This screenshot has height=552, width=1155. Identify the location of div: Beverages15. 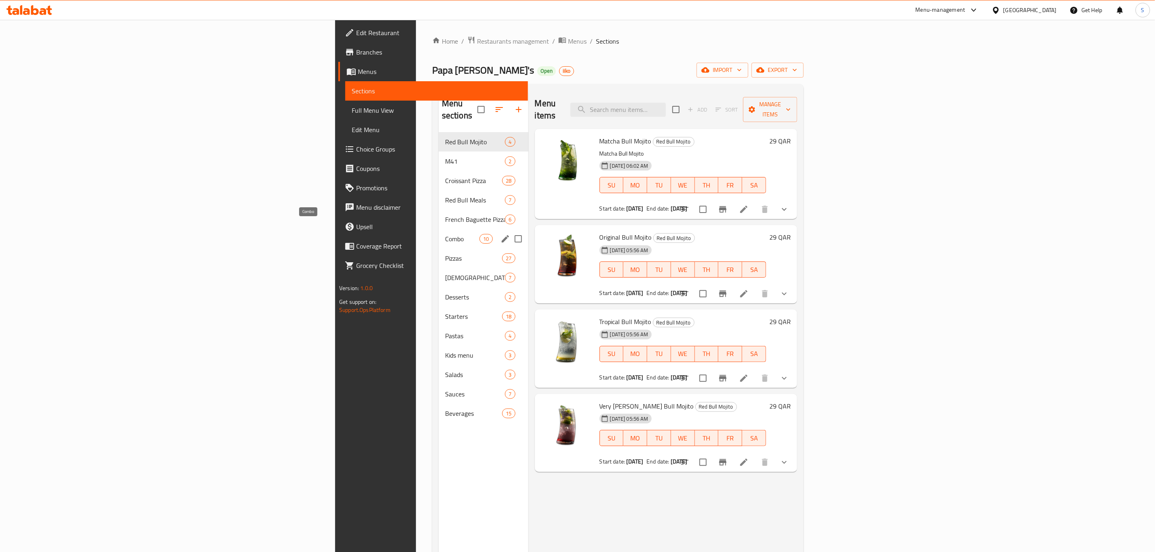
(484, 414).